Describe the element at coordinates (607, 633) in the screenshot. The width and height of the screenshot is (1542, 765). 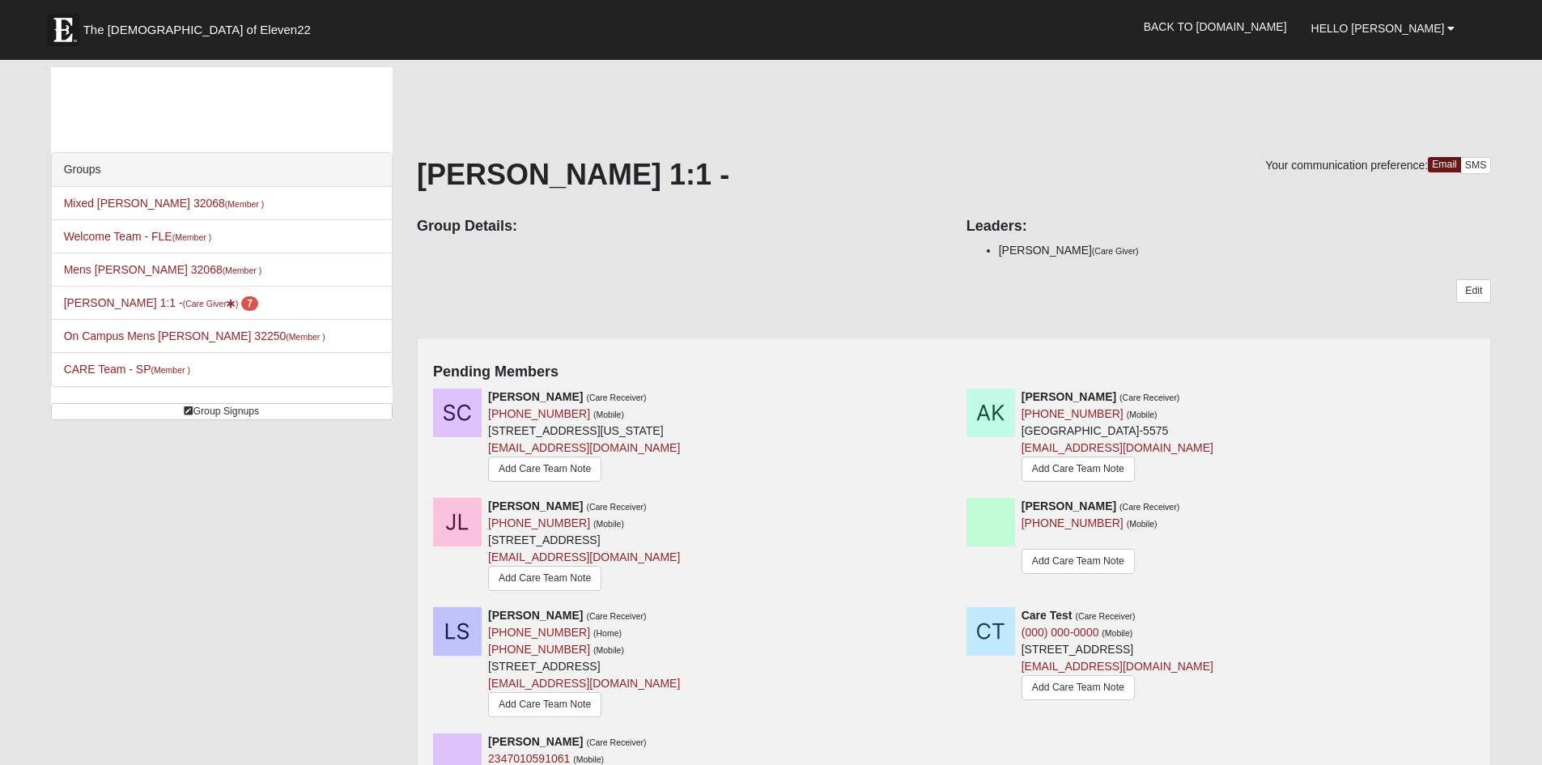
I see `small: (Home)` at that location.